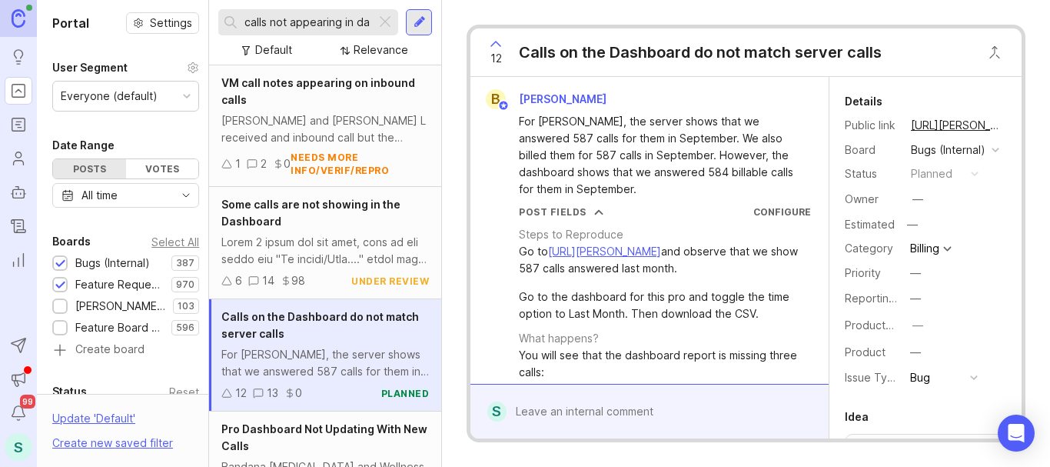 This screenshot has width=1050, height=467. What do you see at coordinates (18, 158) in the screenshot?
I see `a: Users` at bounding box center [18, 158].